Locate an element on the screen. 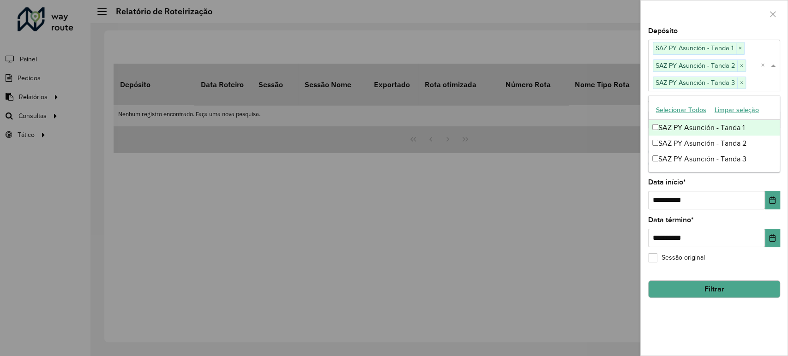 Image resolution: width=788 pixels, height=356 pixels. div: SAZ PY Asunción - Tanda 1 is located at coordinates (714, 128).